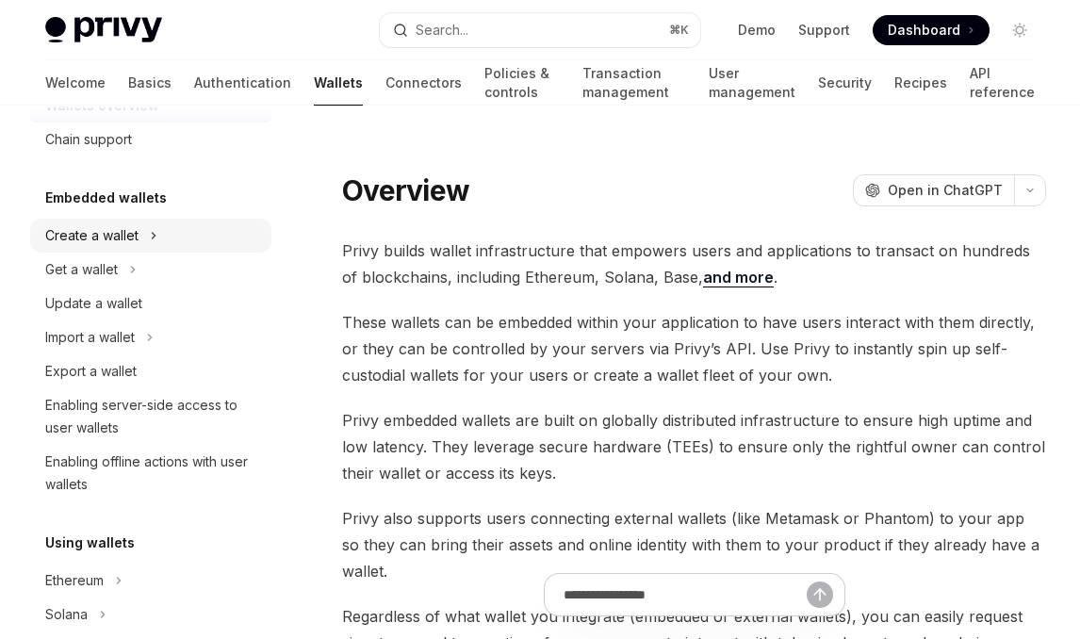  I want to click on a: Update a wallet, so click(151, 303).